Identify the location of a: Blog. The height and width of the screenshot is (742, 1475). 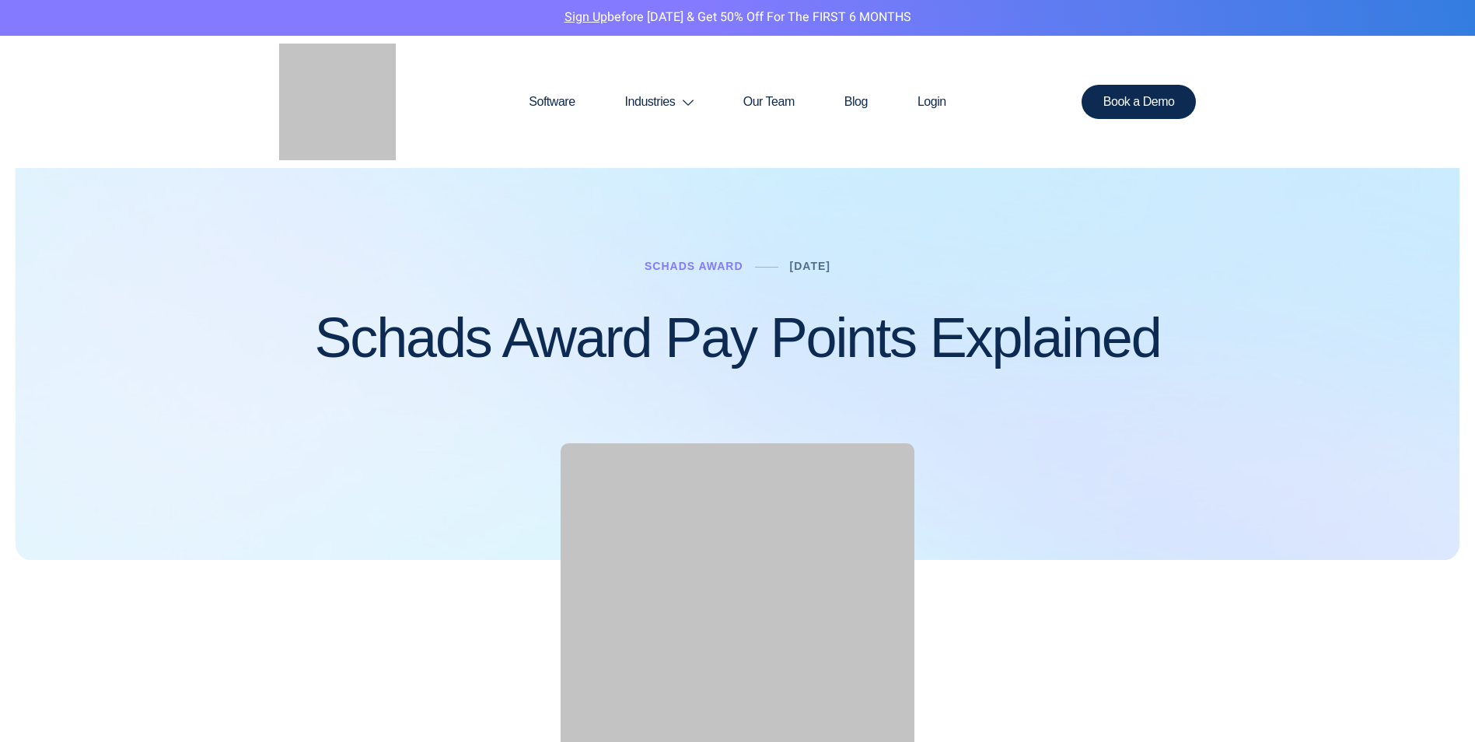
(856, 102).